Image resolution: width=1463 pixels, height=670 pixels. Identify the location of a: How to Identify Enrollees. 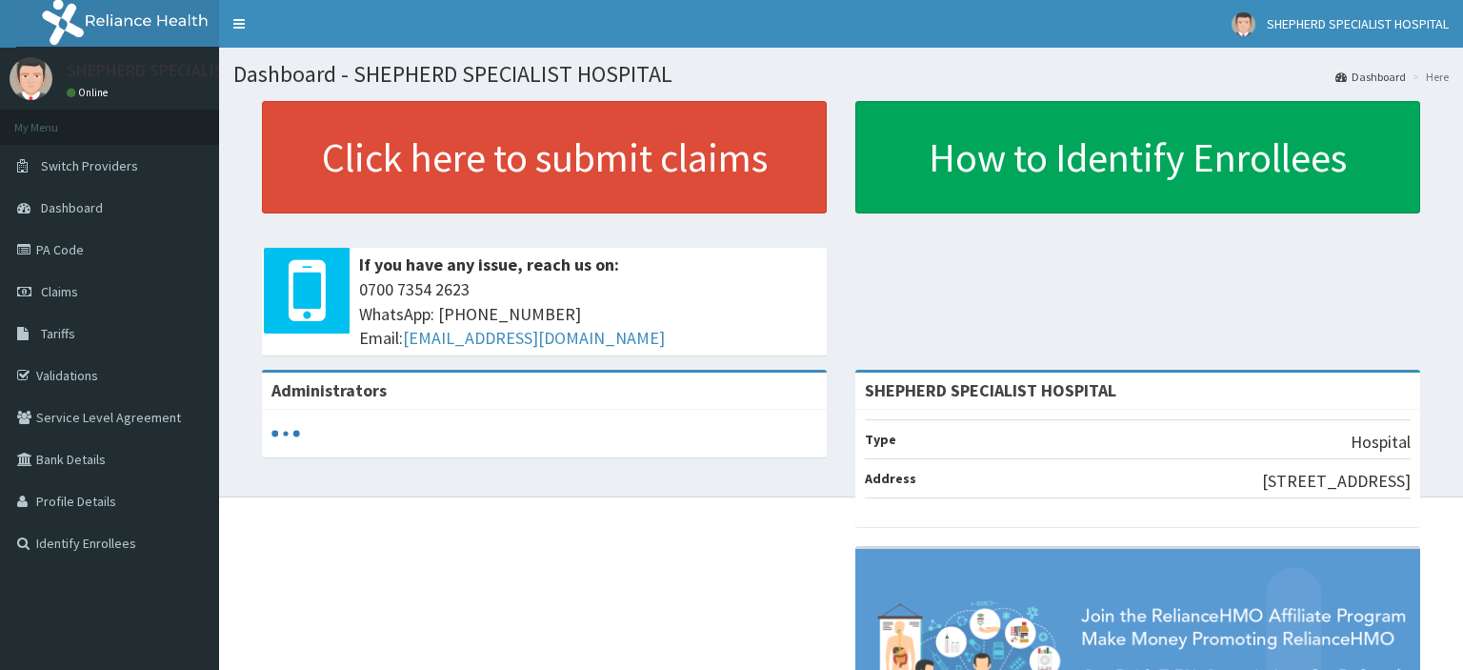
(1137, 157).